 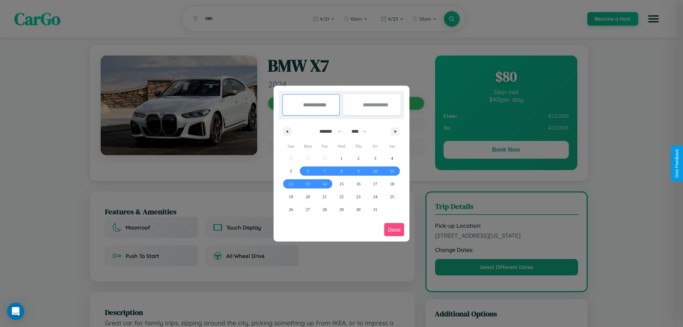 What do you see at coordinates (308, 146) in the screenshot?
I see `span: Mon` at bounding box center [308, 146].